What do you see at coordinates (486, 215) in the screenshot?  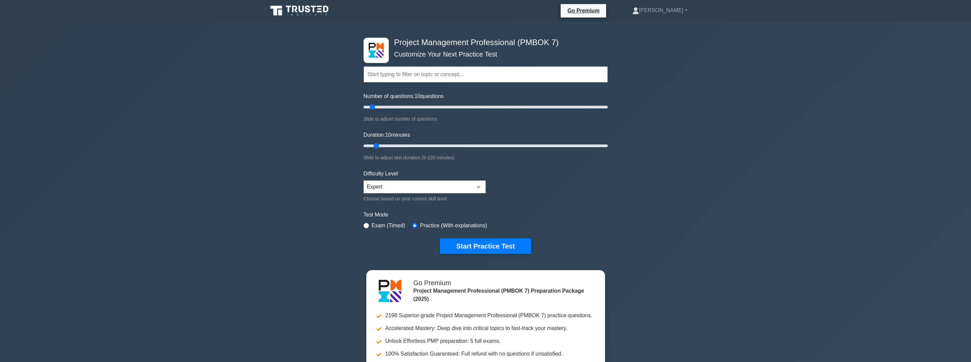 I see `label: Test Mode` at bounding box center [486, 215].